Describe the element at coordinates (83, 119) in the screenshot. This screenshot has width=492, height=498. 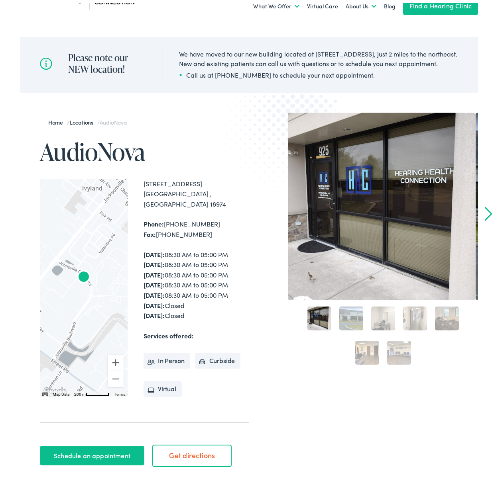
I see `a: Locations` at that location.